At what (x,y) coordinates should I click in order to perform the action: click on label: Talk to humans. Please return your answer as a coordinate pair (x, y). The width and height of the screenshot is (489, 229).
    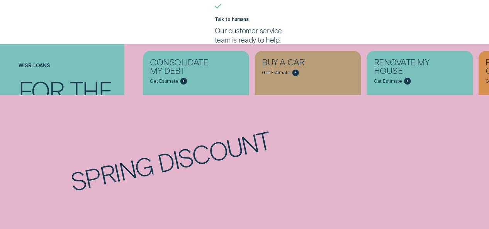
    Looking at the image, I should click on (232, 19).